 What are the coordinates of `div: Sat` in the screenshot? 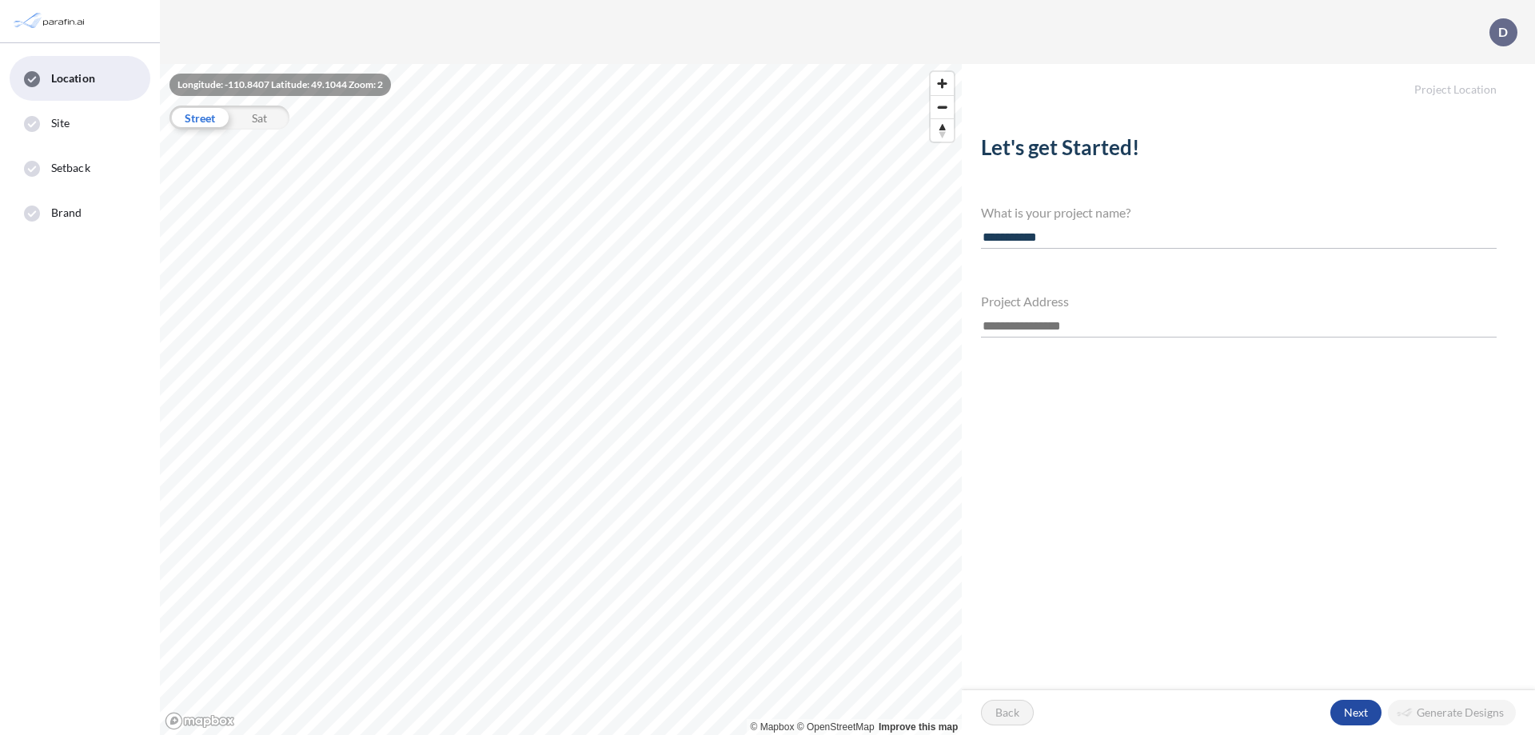 It's located at (259, 117).